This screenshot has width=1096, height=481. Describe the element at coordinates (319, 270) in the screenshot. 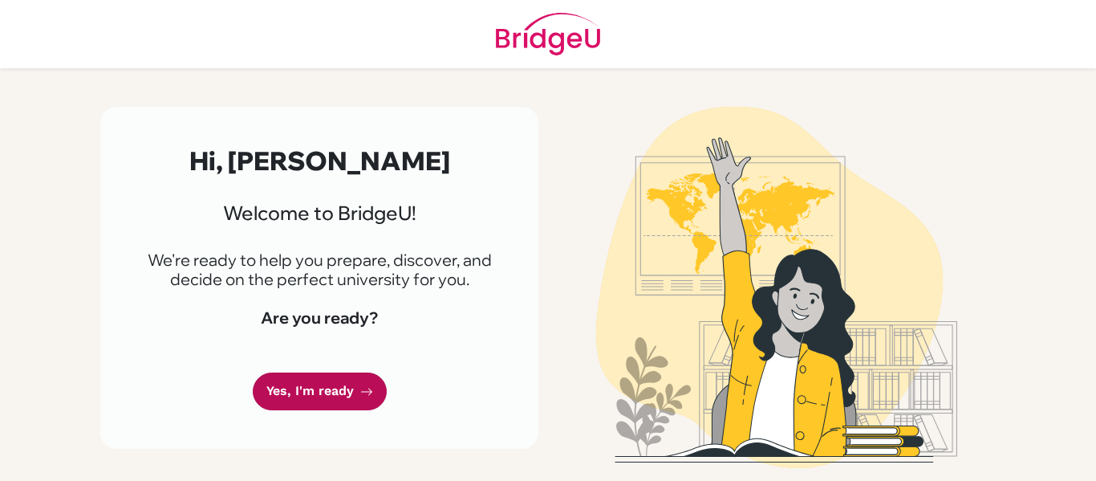

I see `p: We're ready to help you prepare, discover, and decide on the perfect university for you.` at that location.